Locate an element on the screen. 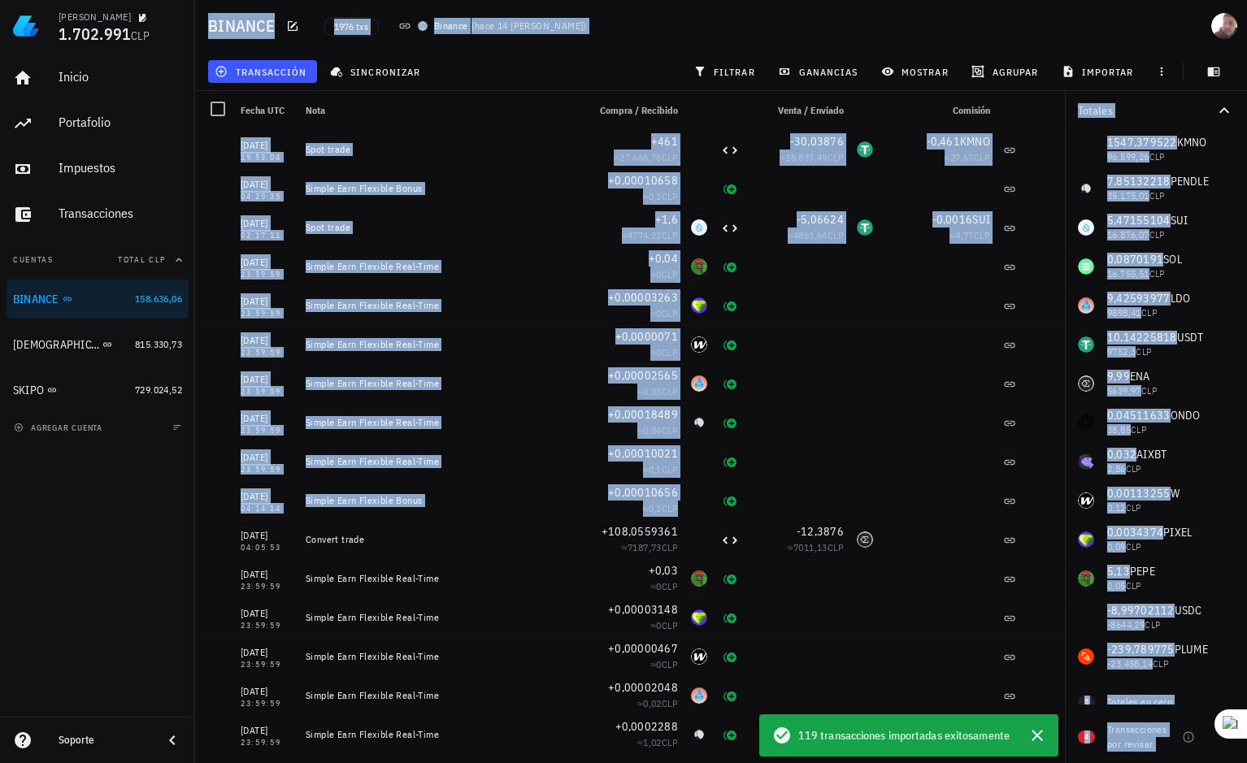 This screenshot has width=1247, height=763. div: LDO-icon is located at coordinates (699, 696).